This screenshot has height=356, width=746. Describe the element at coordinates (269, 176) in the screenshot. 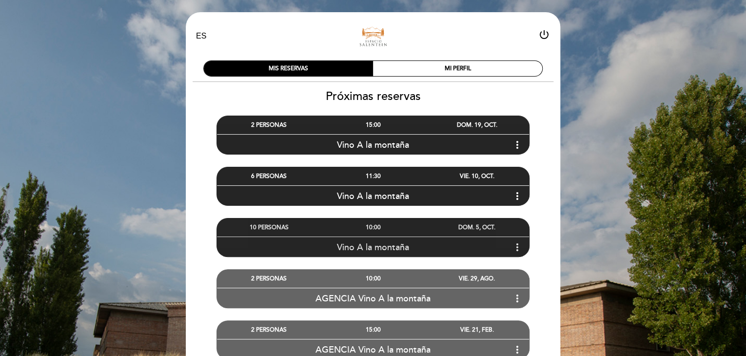

I see `div: 6 PERSONAS` at that location.